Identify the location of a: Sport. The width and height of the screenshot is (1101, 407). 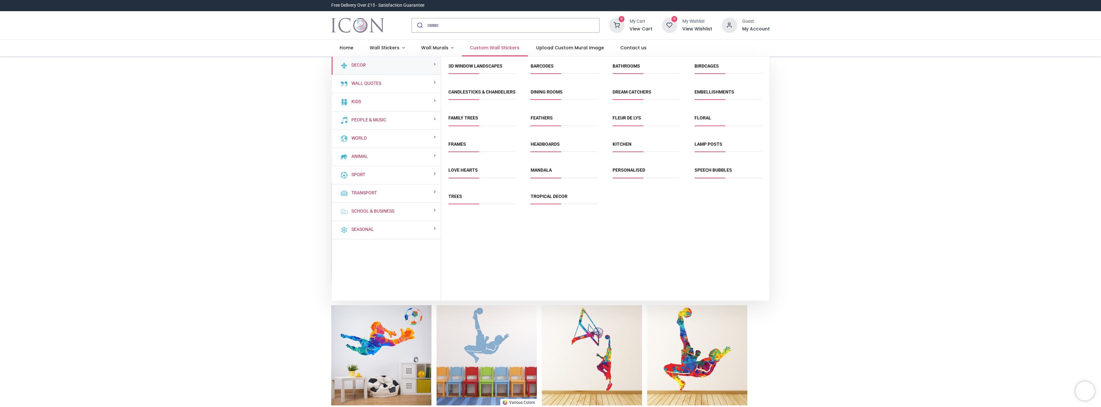
(357, 175).